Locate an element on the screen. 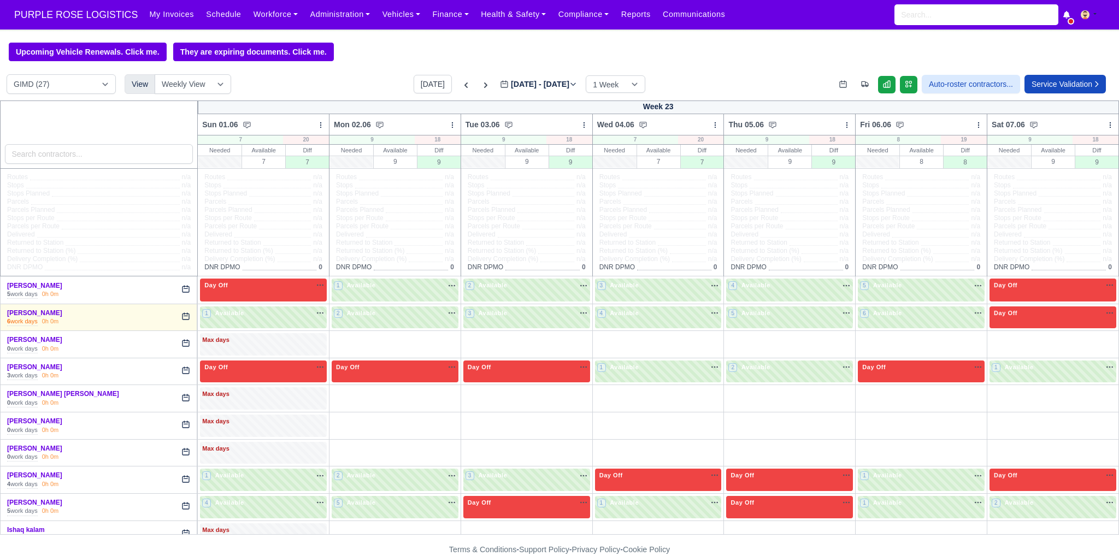  a: Service Validation is located at coordinates (1065, 84).